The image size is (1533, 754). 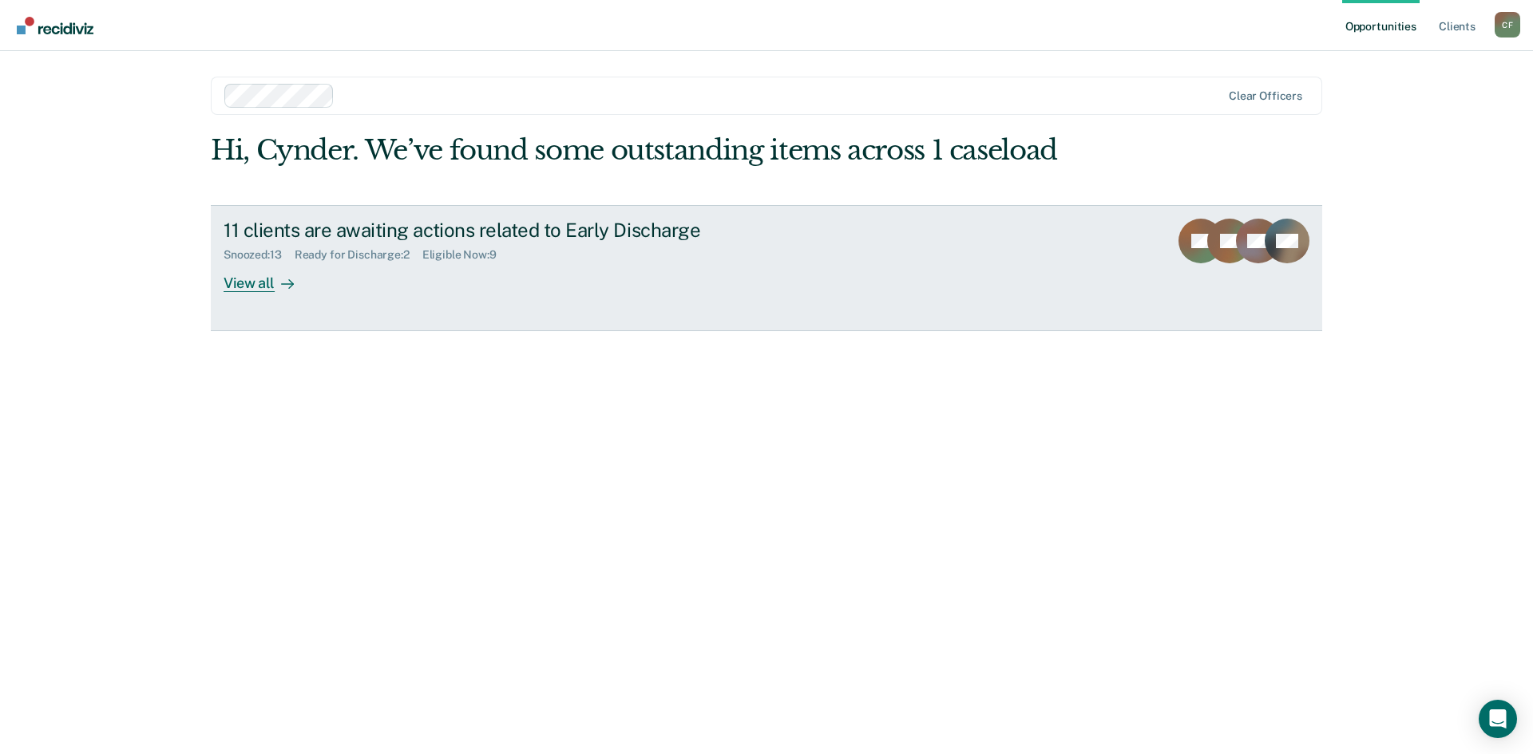 What do you see at coordinates (259, 255) in the screenshot?
I see `div: Snoozed : 13` at bounding box center [259, 255].